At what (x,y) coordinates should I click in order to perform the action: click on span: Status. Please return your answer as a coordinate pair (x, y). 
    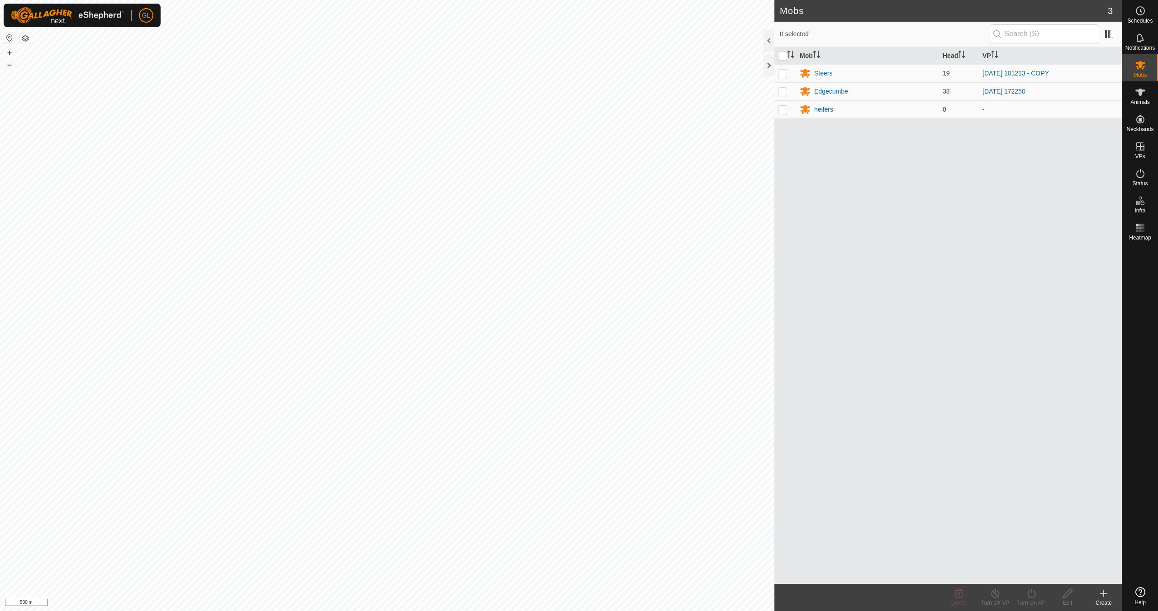
    Looking at the image, I should click on (1139, 184).